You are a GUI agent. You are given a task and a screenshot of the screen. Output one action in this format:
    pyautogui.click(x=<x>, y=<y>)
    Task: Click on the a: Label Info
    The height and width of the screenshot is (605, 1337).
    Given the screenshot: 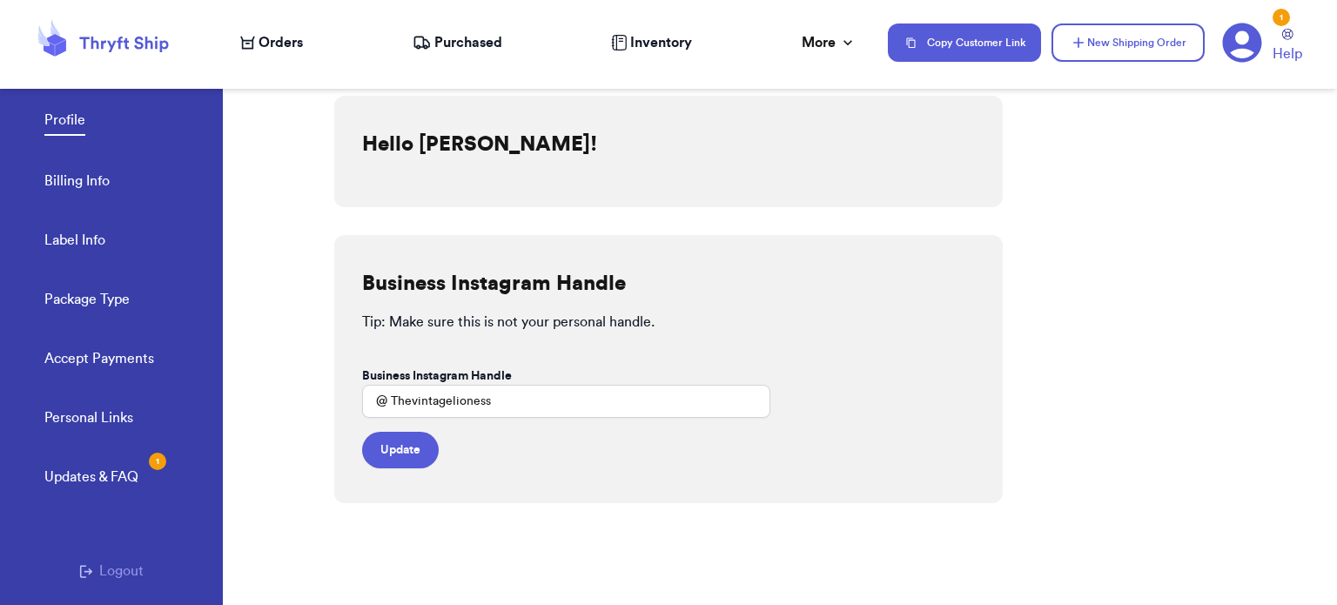 What is the action you would take?
    pyautogui.click(x=75, y=242)
    